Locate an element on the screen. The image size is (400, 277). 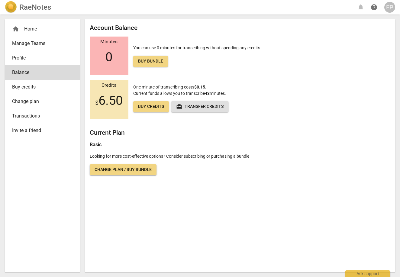
h2: RaeNotes is located at coordinates (35, 7).